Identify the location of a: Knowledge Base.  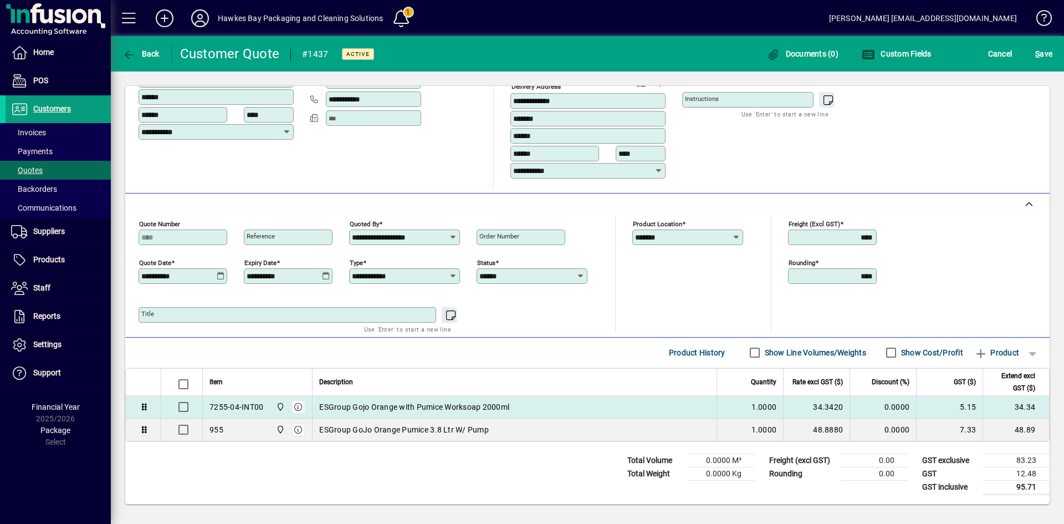
(1039, 20).